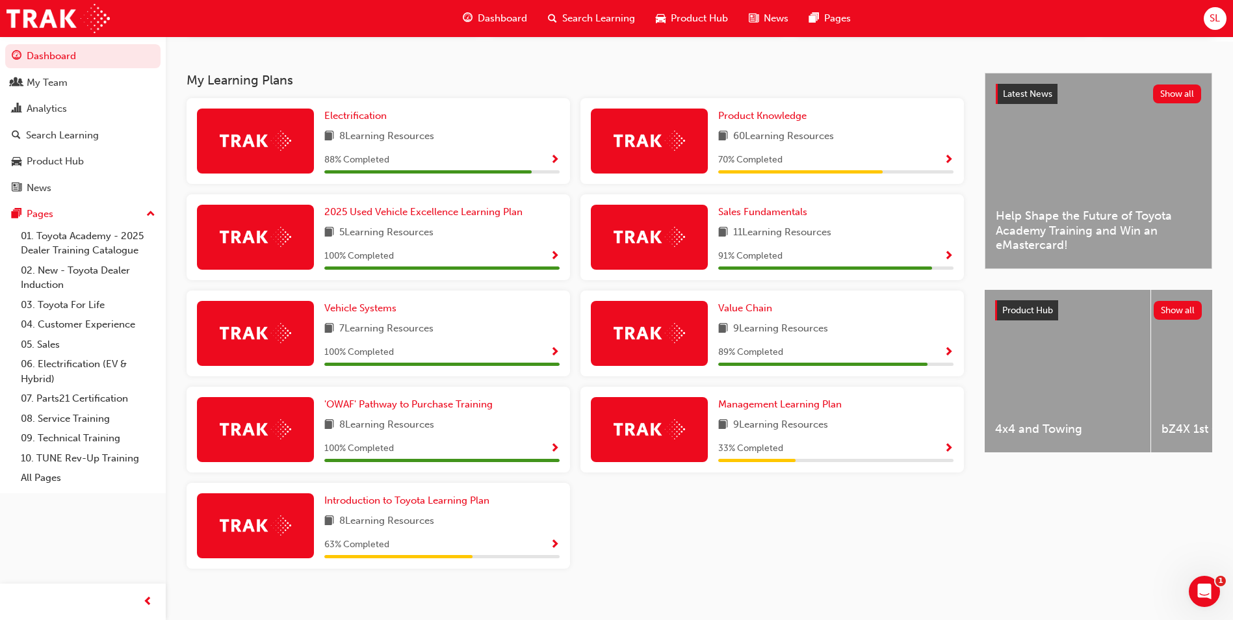  What do you see at coordinates (410, 501) in the screenshot?
I see `a: Introduction to Toyota Learning Plan` at bounding box center [410, 501].